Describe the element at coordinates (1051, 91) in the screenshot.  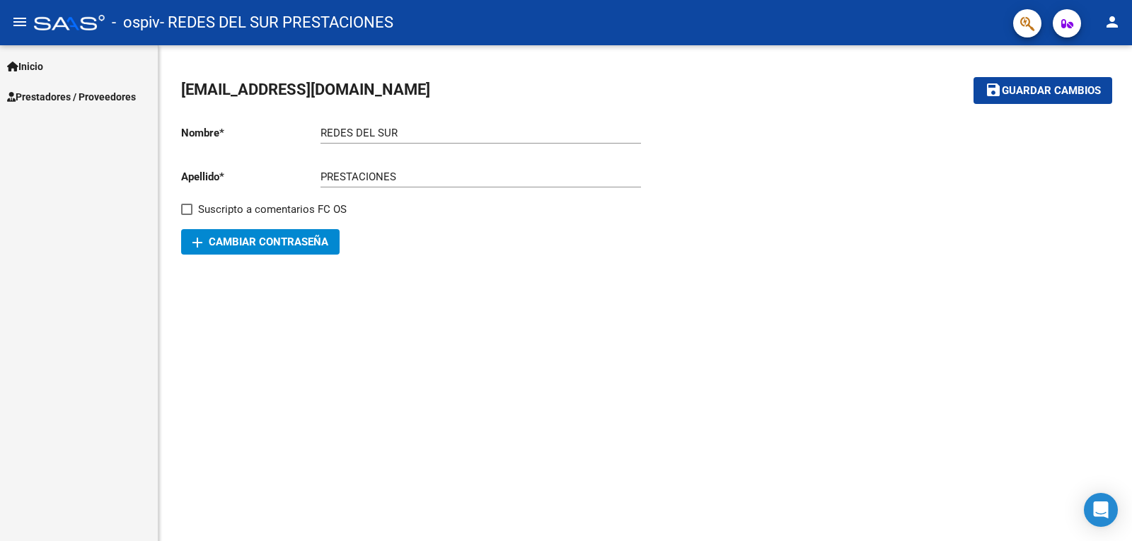
I see `span: Guardar cambios` at that location.